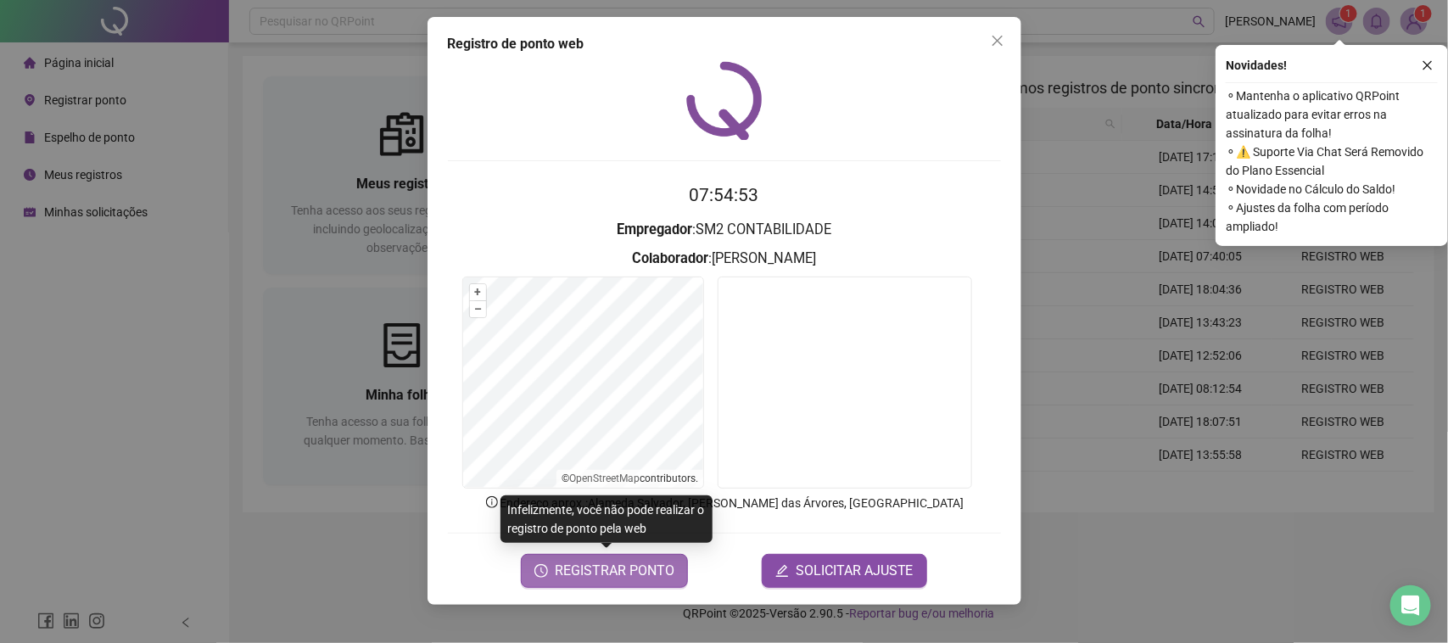 Image resolution: width=1448 pixels, height=643 pixels. I want to click on h3: : SM2 CONTABILIDADE, so click(724, 230).